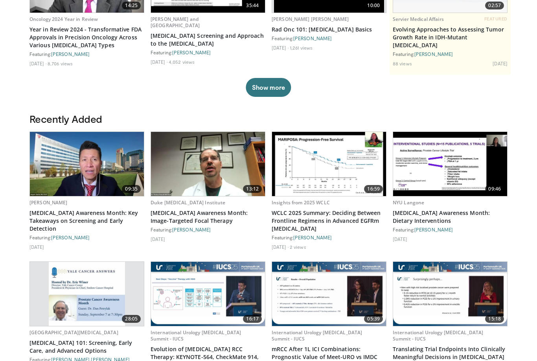 The image size is (537, 361). Describe the element at coordinates (329, 164) in the screenshot. I see `img: 484122af-ca0f-45bf-8a96-4944652f2c3a.620x360_q85_upscale.jpg` at that location.